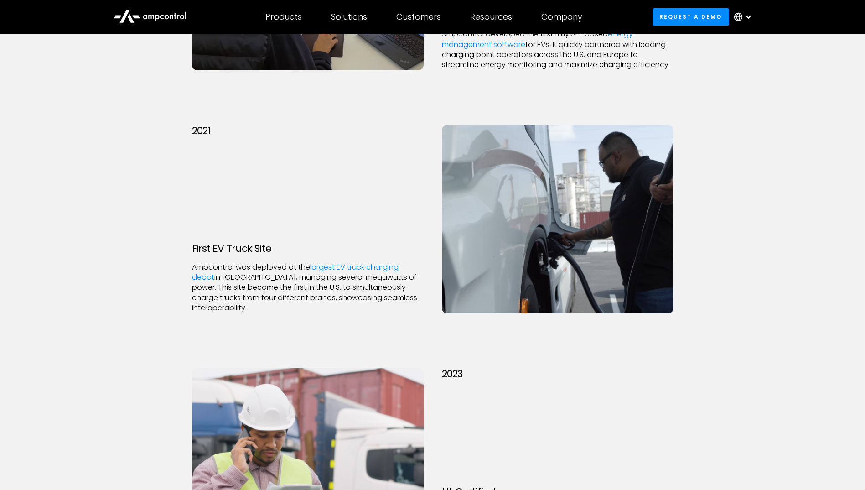 The width and height of the screenshot is (865, 490). Describe the element at coordinates (537, 39) in the screenshot. I see `a: energy management software` at that location.